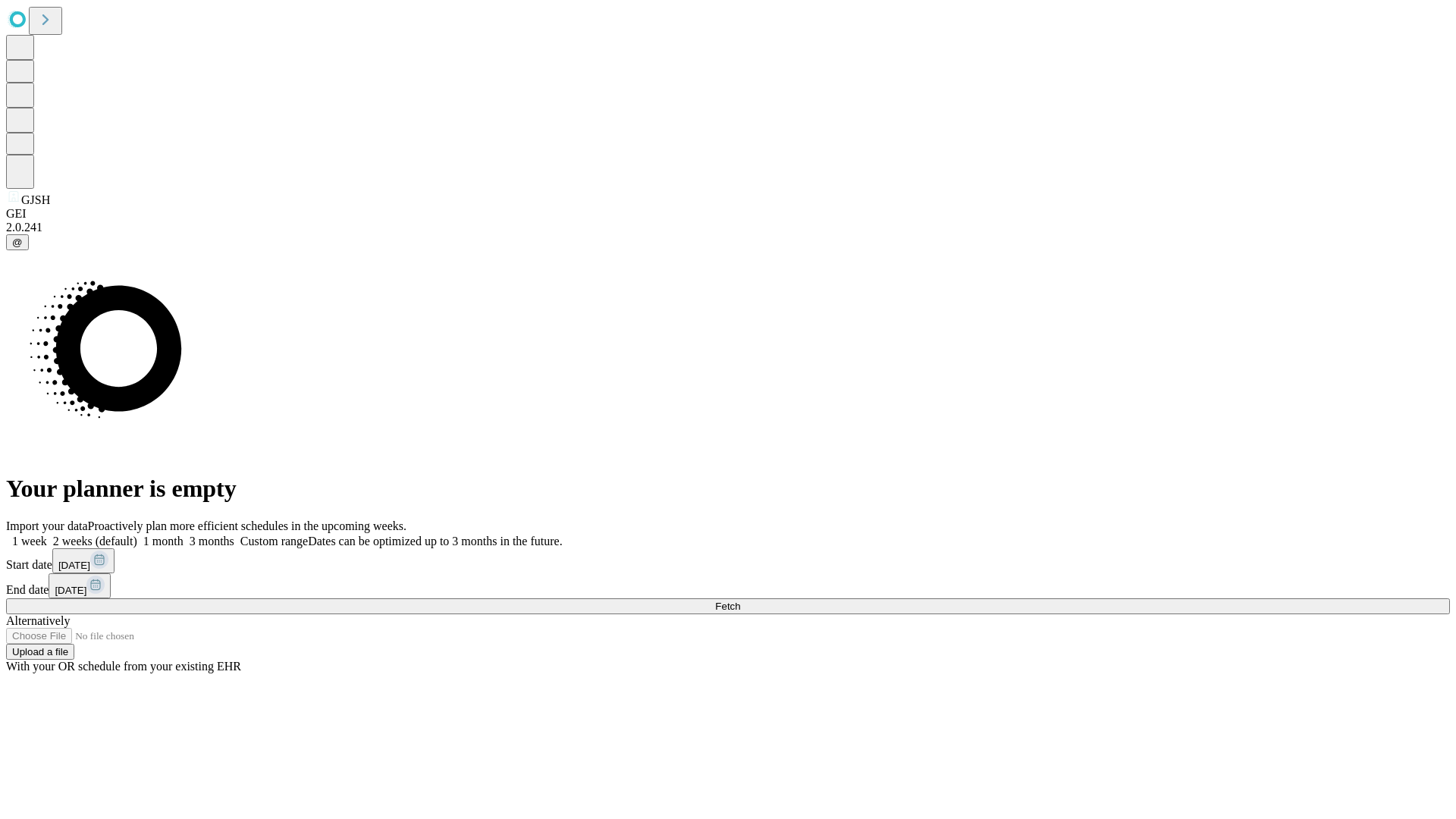 This screenshot has height=819, width=1456. Describe the element at coordinates (728, 561) in the screenshot. I see `div: Start date` at that location.